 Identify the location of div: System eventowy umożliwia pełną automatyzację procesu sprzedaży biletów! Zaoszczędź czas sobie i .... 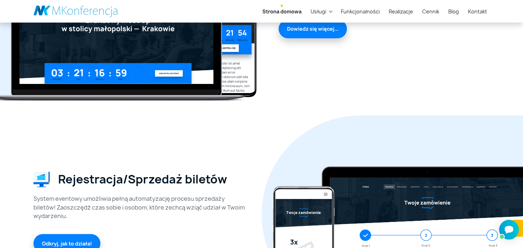
(139, 207).